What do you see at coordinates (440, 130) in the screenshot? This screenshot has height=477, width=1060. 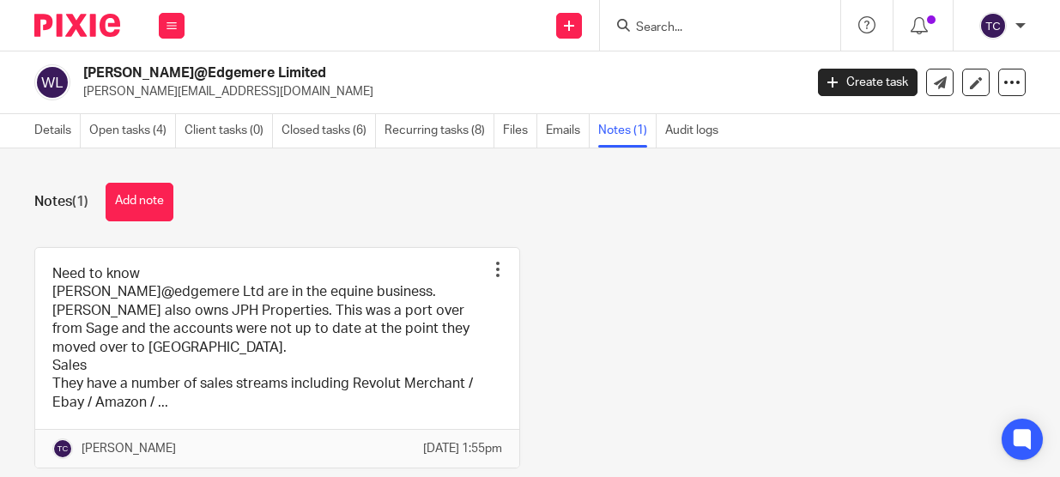 I see `a: Recurring tasks (8)` at bounding box center [440, 130].